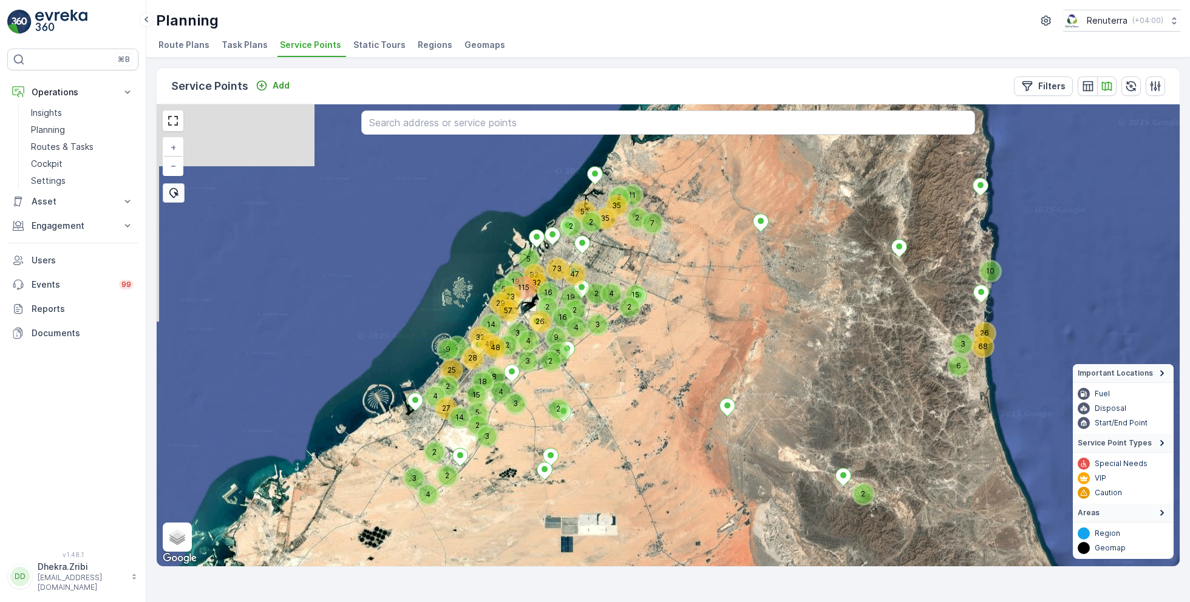 This screenshot has height=602, width=1190. Describe the element at coordinates (73, 202) in the screenshot. I see `p: Asset` at that location.